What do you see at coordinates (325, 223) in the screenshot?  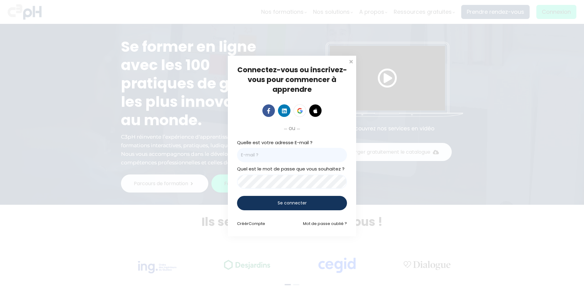 I see `a: Mot de passe oublié ?` at bounding box center [325, 223].